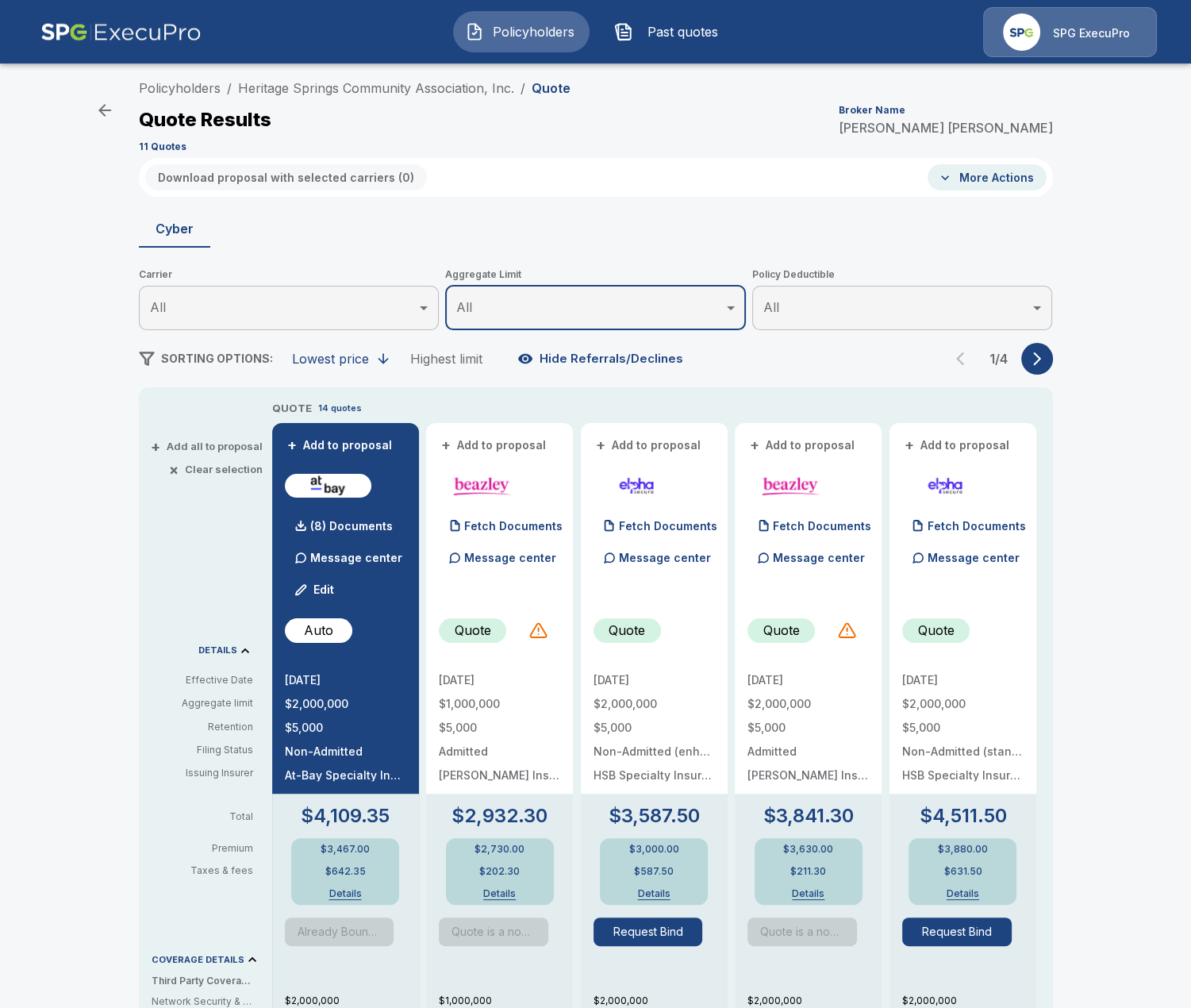  Describe the element at coordinates (499, 932) in the screenshot. I see `span: Quote is a non-bindable indication` at that location.